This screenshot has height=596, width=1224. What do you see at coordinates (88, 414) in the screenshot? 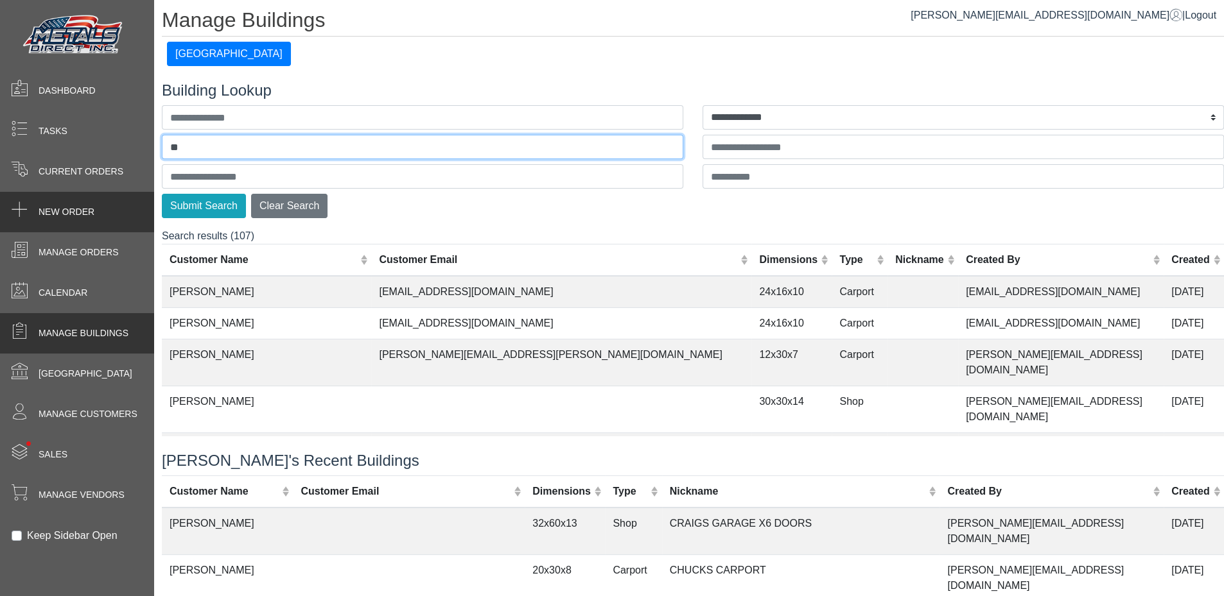
I see `span: Manage Customers` at bounding box center [88, 414].